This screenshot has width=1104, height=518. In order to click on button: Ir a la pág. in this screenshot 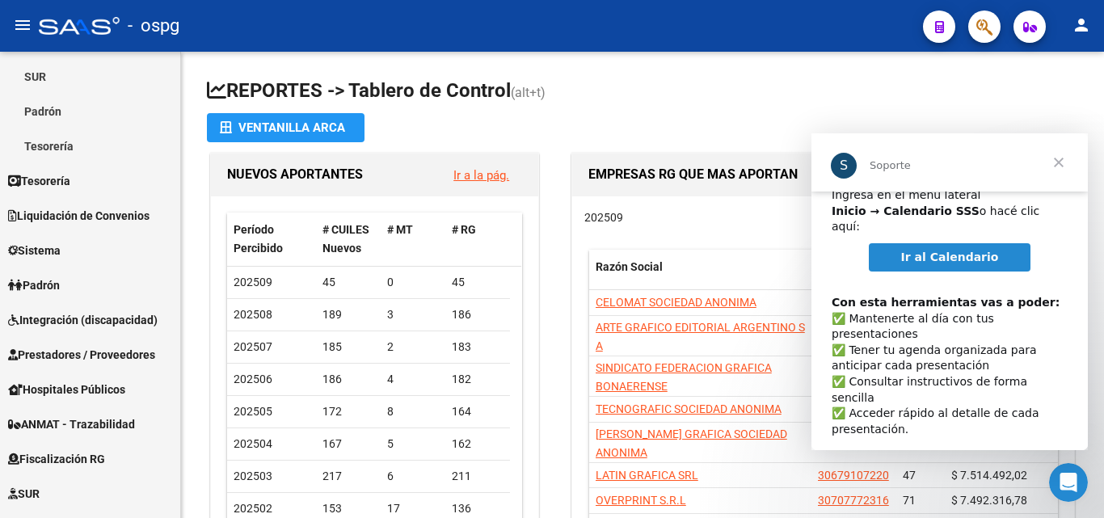, I will do `click(481, 175)`.